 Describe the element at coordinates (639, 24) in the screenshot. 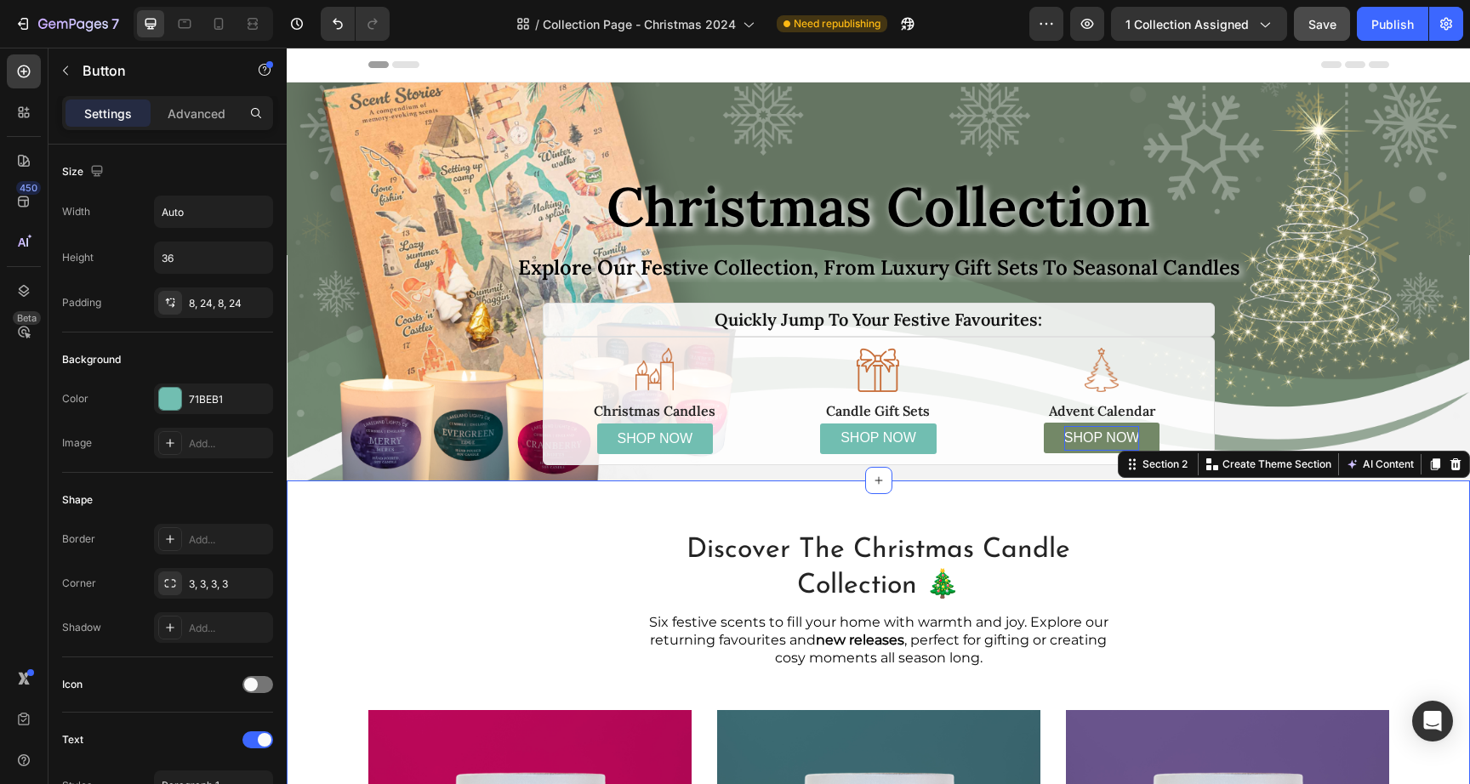

I see `span: Collection Page - Christmas 2024` at that location.